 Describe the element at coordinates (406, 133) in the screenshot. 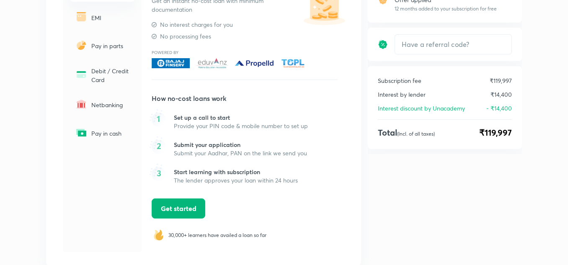

I see `h4: Total` at that location.